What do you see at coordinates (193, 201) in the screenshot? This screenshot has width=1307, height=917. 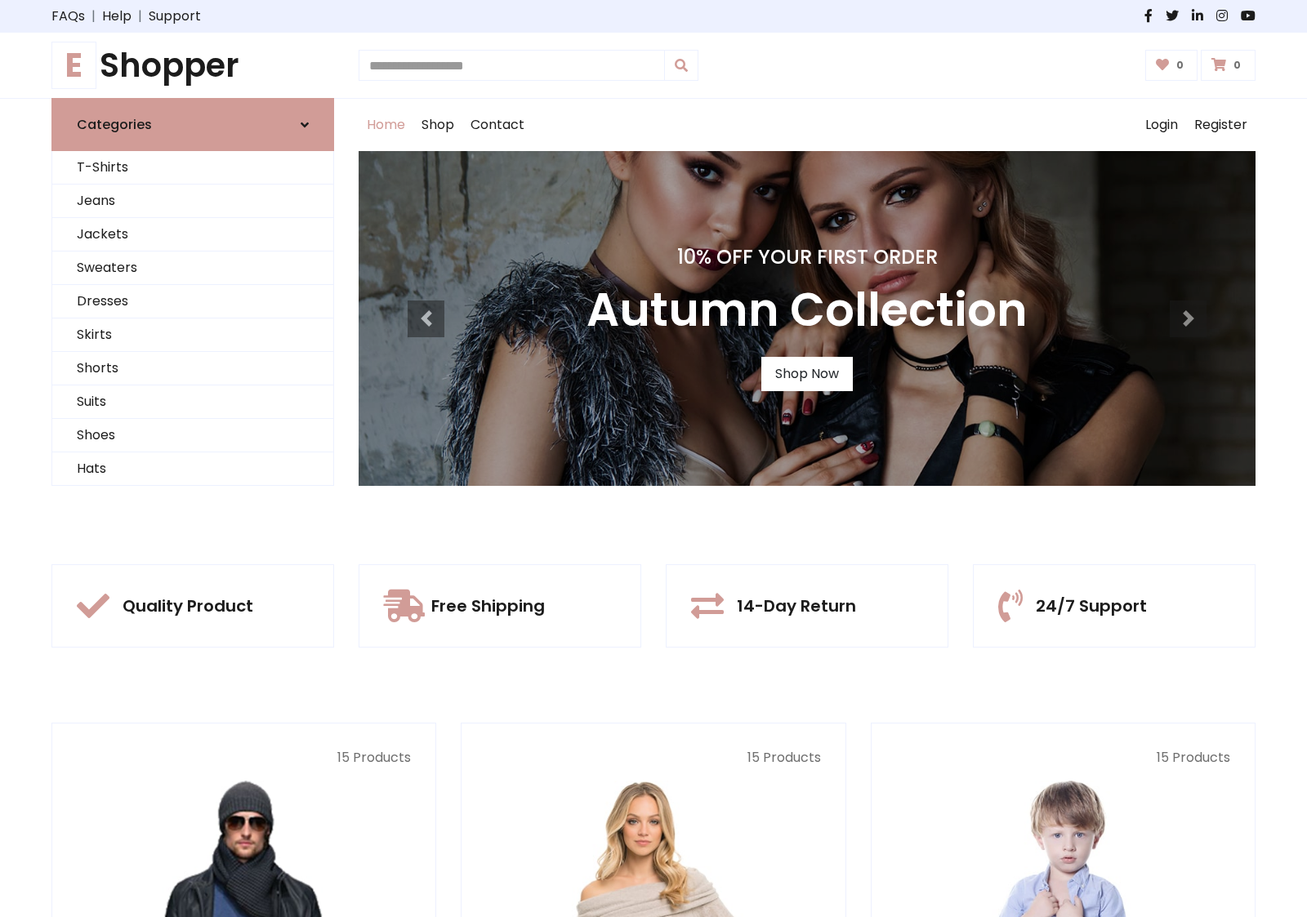 I see `a: Jeans` at bounding box center [193, 201].